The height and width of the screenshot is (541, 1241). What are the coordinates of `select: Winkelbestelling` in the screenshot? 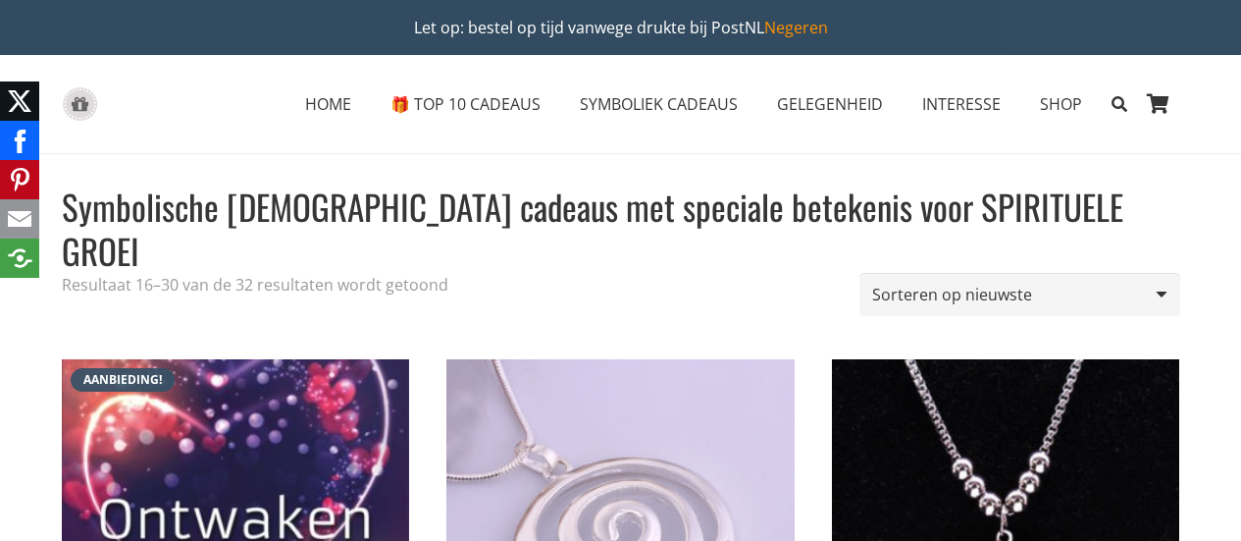 It's located at (1020, 294).